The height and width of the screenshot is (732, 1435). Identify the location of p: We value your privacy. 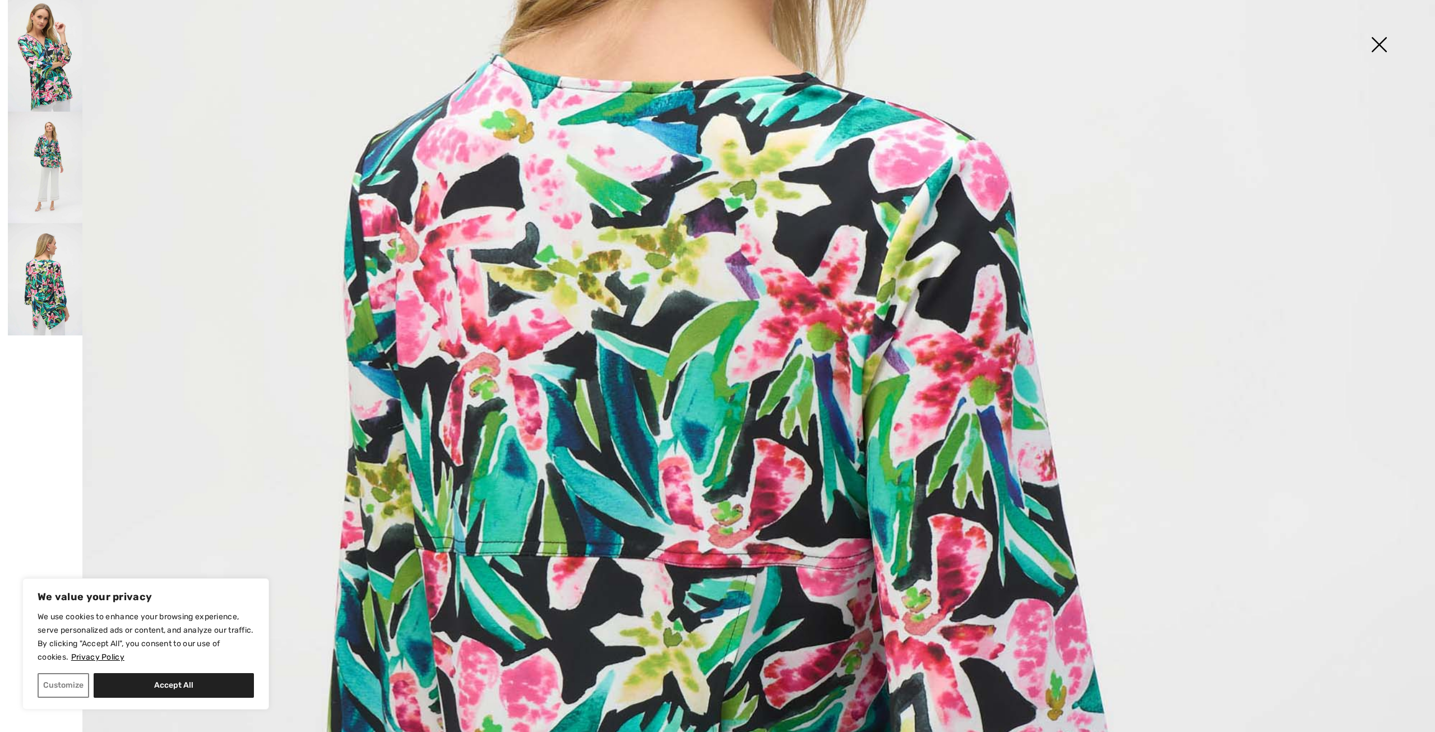
(146, 596).